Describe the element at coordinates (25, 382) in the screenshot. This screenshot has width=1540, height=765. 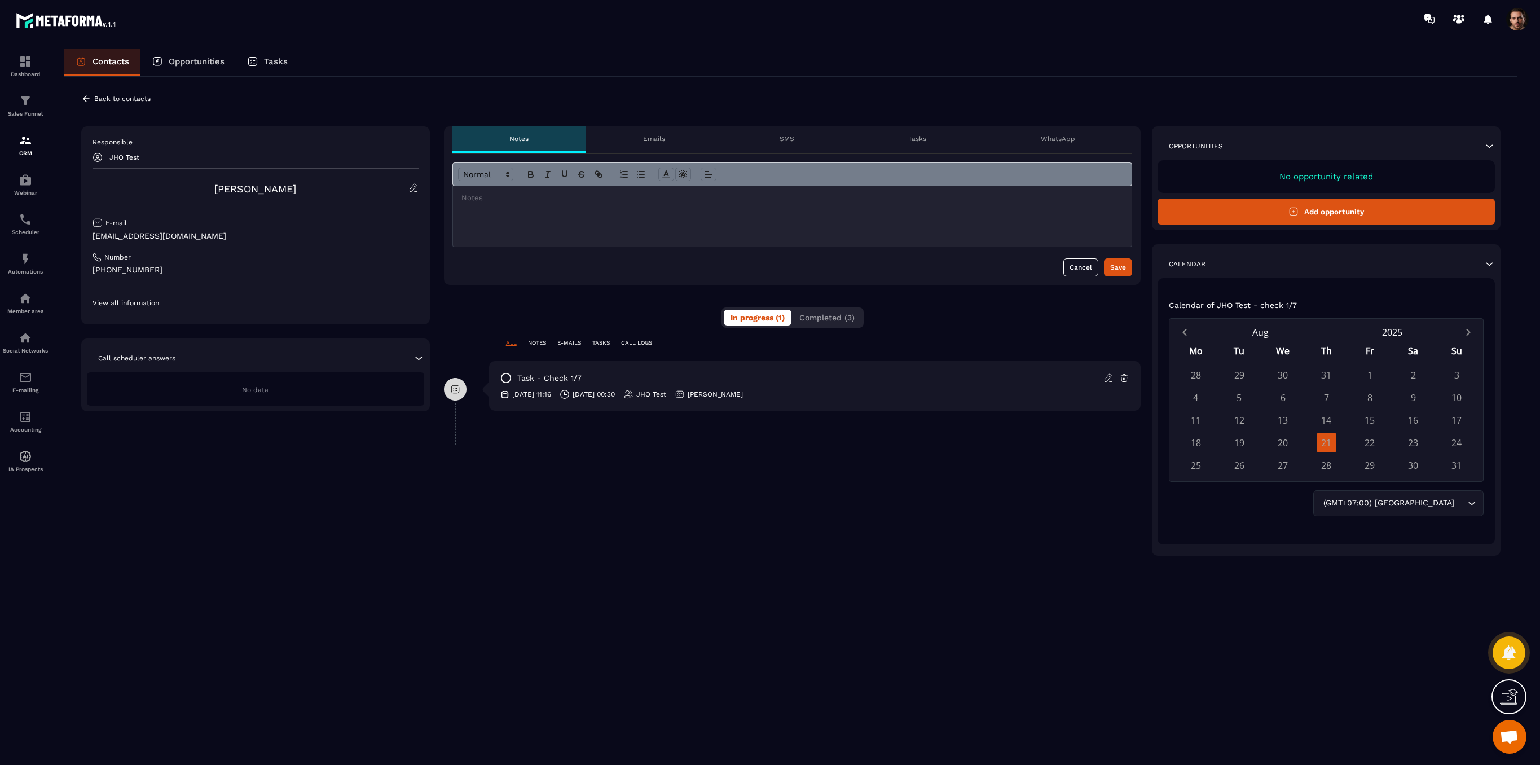
I see `a: emailemailE-mailing` at that location.